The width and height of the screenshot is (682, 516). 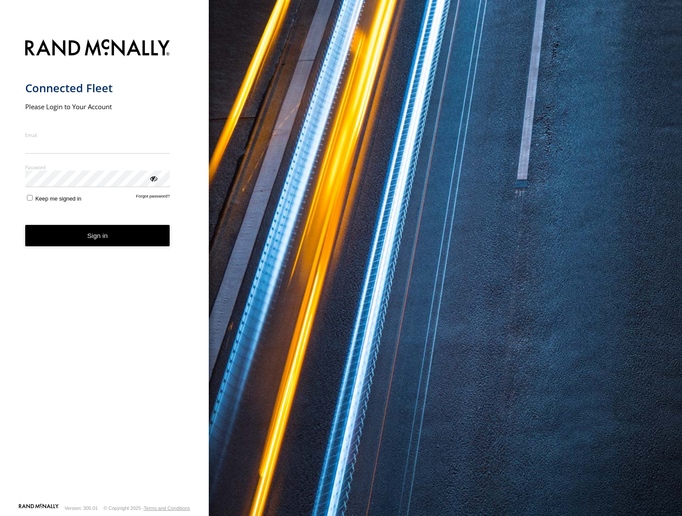 What do you see at coordinates (167, 508) in the screenshot?
I see `a: Terms and Conditions` at bounding box center [167, 508].